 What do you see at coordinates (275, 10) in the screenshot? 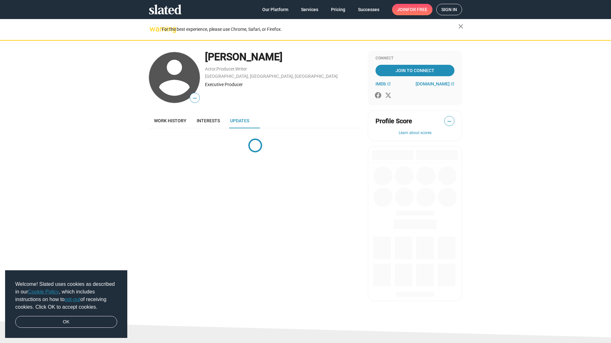
I see `span: Our Platform` at bounding box center [275, 10].